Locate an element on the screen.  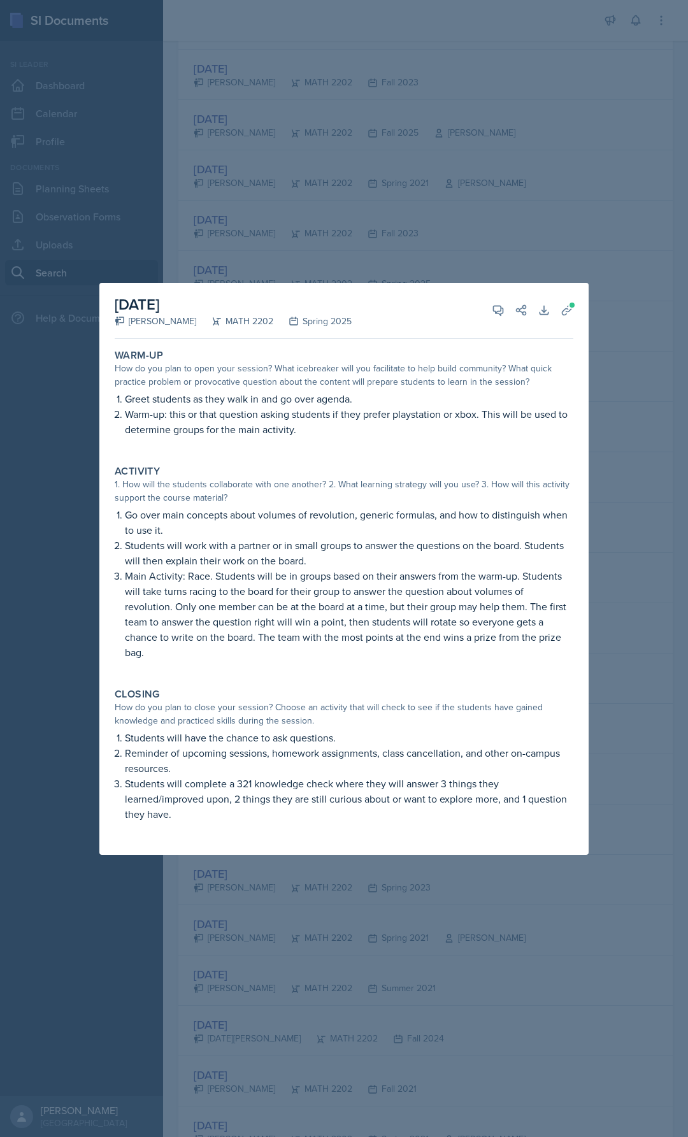
p: Students will have the chance to ask questions. is located at coordinates (349, 738).